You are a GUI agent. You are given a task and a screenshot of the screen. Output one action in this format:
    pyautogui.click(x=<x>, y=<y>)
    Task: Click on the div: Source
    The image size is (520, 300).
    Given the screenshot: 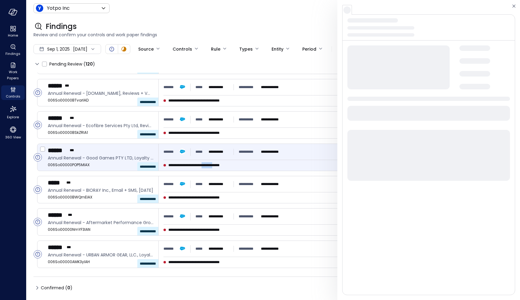 What is the action you would take?
    pyautogui.click(x=146, y=49)
    